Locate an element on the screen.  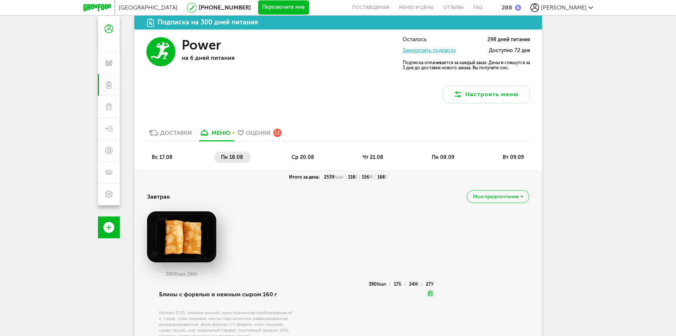
span: ср 20.08 is located at coordinates (303, 157).